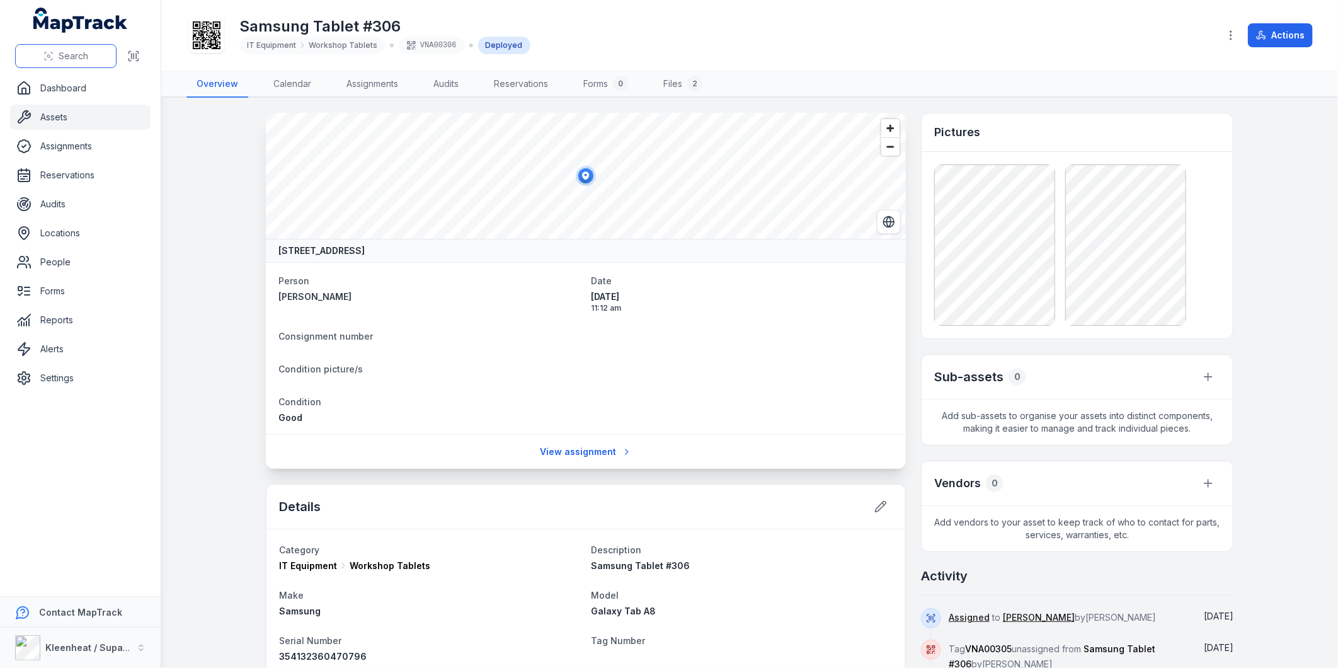 This screenshot has height=668, width=1338. What do you see at coordinates (292, 84) in the screenshot?
I see `a: Calendar` at bounding box center [292, 84].